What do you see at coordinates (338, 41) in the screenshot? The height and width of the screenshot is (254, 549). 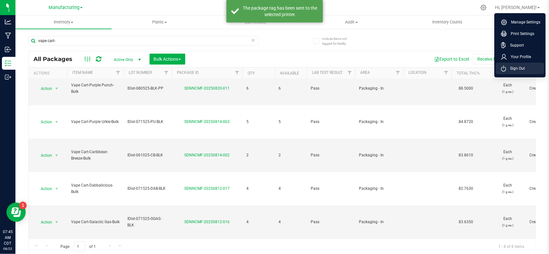 I see `span: Include items not tagged for facility` at bounding box center [338, 41].